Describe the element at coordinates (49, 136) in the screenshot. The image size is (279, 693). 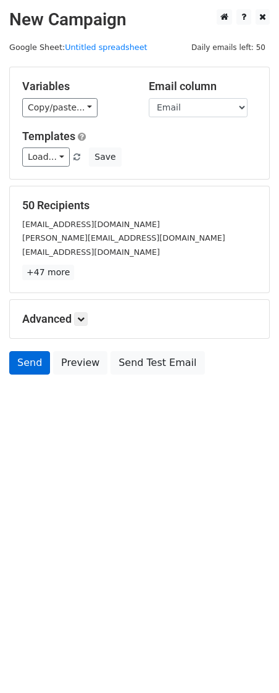
I see `a: Templates` at that location.